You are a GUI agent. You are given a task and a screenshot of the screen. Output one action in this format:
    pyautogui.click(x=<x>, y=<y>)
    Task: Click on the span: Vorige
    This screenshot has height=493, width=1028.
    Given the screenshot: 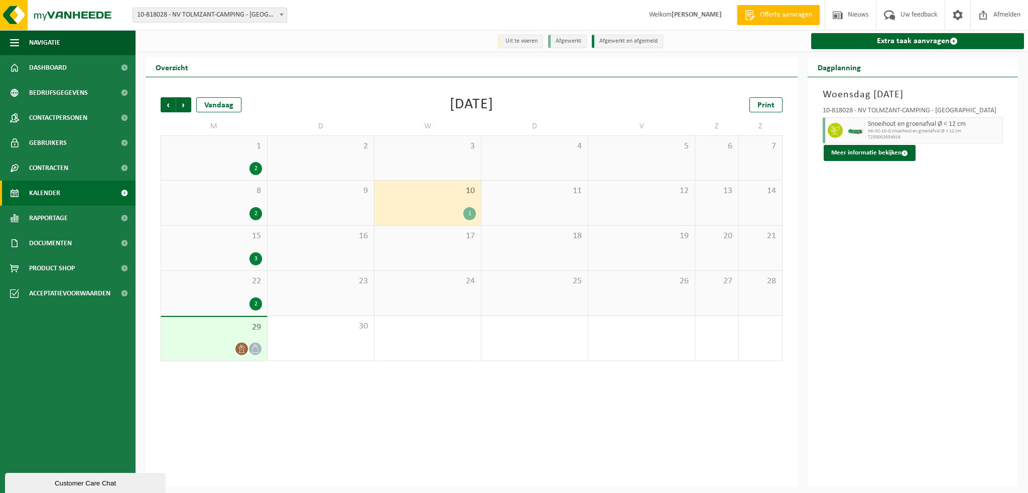 What is the action you would take?
    pyautogui.click(x=168, y=105)
    